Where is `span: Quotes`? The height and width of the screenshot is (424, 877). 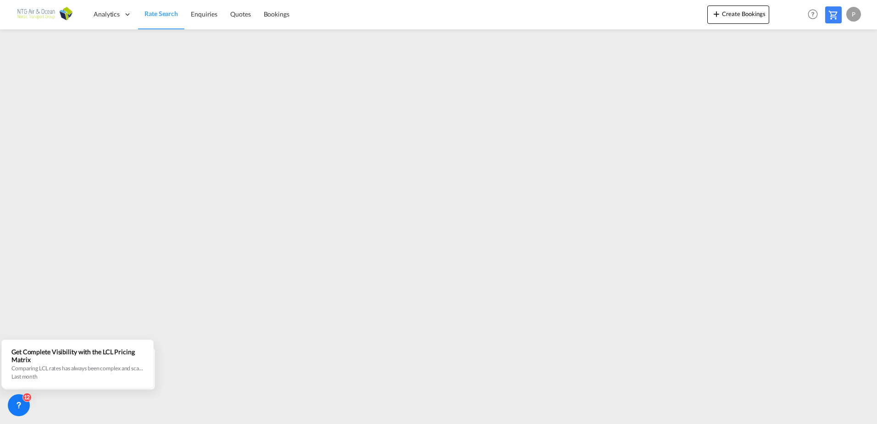 span: Quotes is located at coordinates (240, 14).